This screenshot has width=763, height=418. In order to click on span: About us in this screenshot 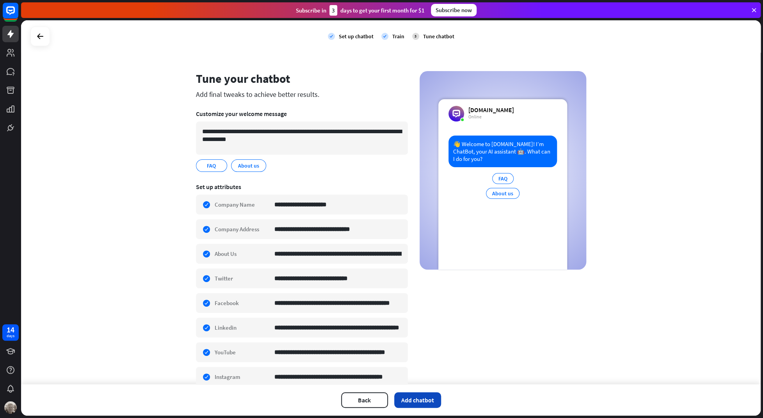, I will do `click(249, 166)`.